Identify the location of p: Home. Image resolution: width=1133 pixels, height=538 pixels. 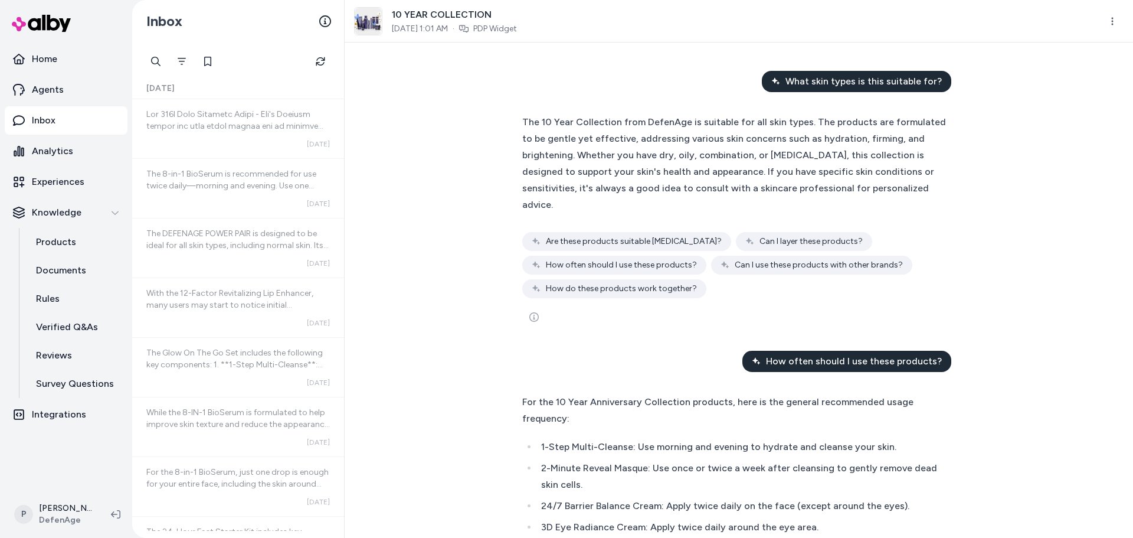
(44, 59).